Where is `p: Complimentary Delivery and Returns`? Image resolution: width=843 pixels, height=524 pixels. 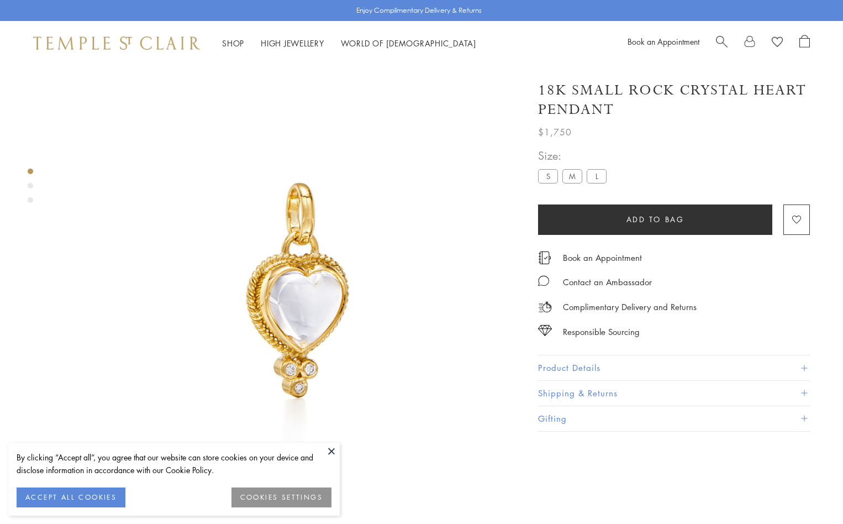
p: Complimentary Delivery and Returns is located at coordinates (630, 306).